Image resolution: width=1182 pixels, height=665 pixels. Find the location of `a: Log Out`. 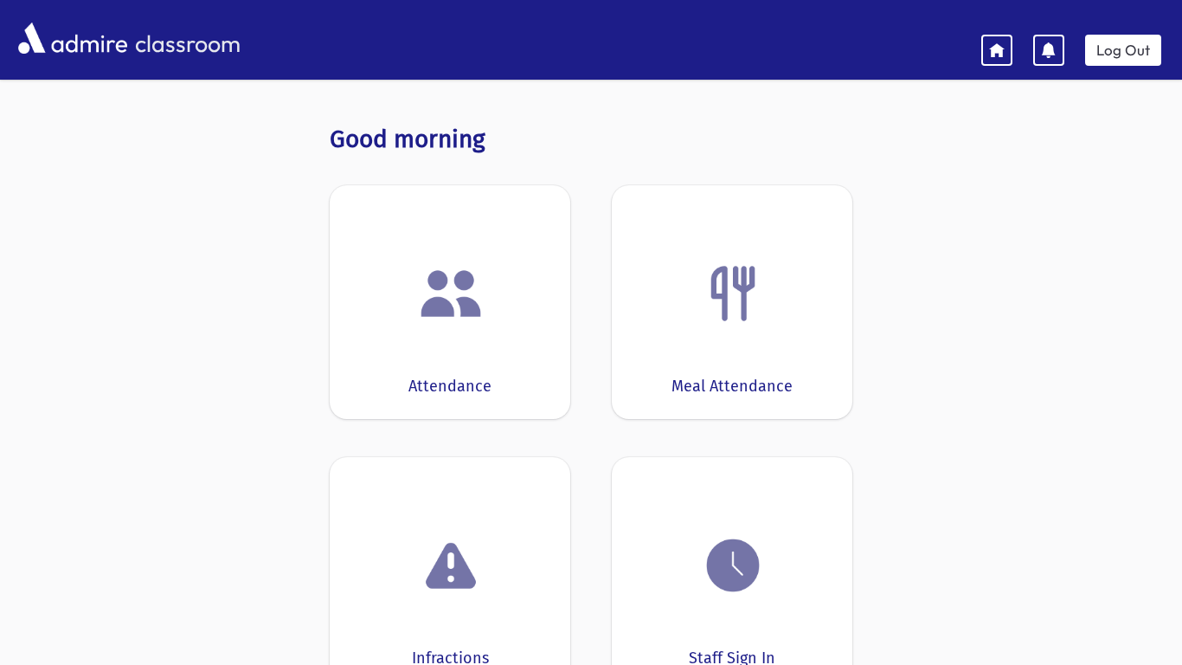

a: Log Out is located at coordinates (1124, 50).